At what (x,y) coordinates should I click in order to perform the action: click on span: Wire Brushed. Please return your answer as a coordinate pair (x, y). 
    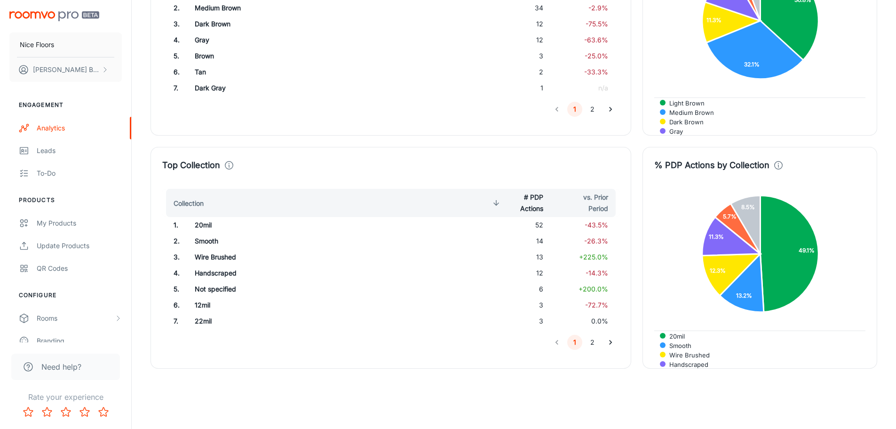
    Looking at the image, I should click on (686, 355).